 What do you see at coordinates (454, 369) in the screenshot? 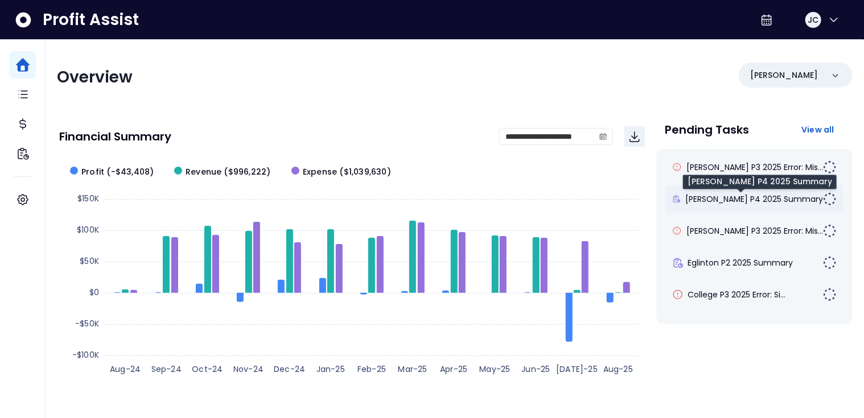
I see `text: Apr-25` at bounding box center [454, 369].